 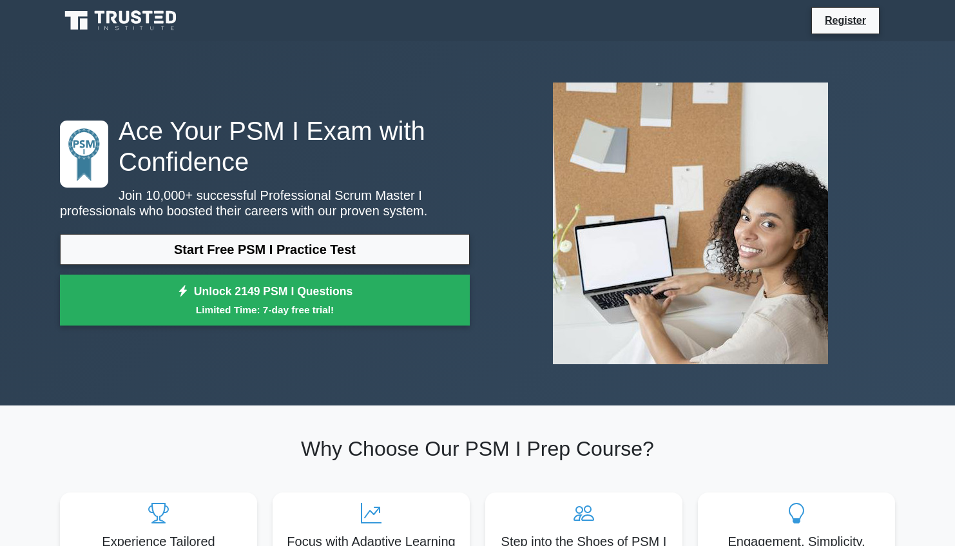 I want to click on h1: Ace Your PSM I Exam with Confidence, so click(x=265, y=146).